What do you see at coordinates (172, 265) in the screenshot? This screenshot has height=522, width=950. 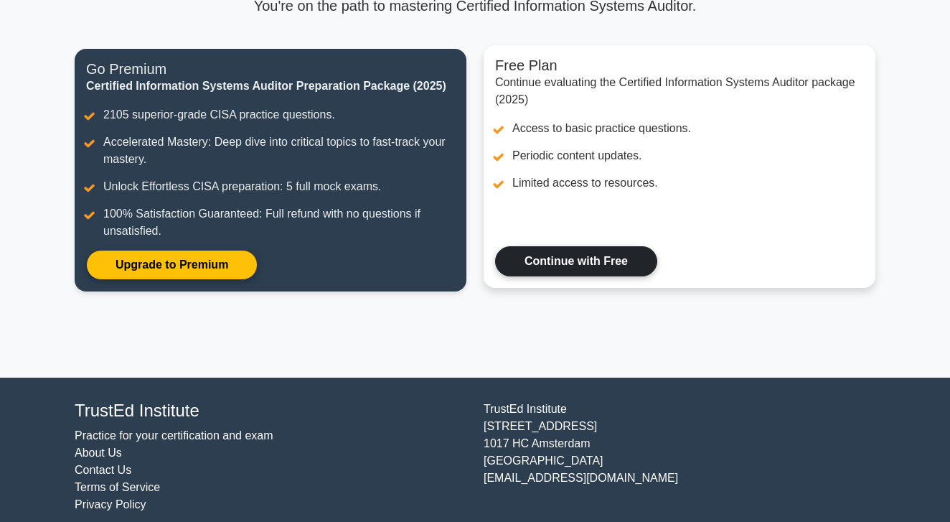 I see `a: Upgrade to Premium` at bounding box center [172, 265].